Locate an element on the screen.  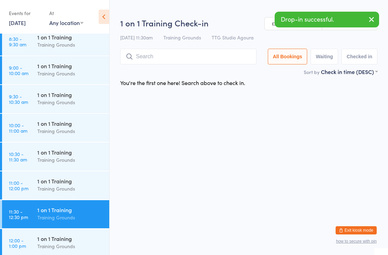
time: 10:30 - 11:30 am is located at coordinates (18, 156).